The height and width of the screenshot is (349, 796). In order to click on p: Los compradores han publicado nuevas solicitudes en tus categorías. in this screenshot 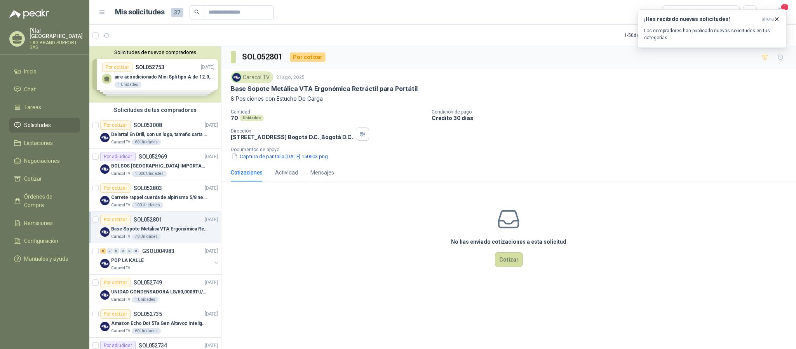, I will do `click(712, 34)`.